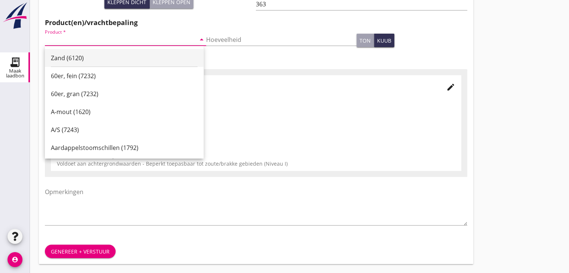  I want to click on div: Voldoet aan achtergrondwaarden - Beperkt toepasbaar tot zoute/brakke gebieden (Niveau I), so click(256, 163).